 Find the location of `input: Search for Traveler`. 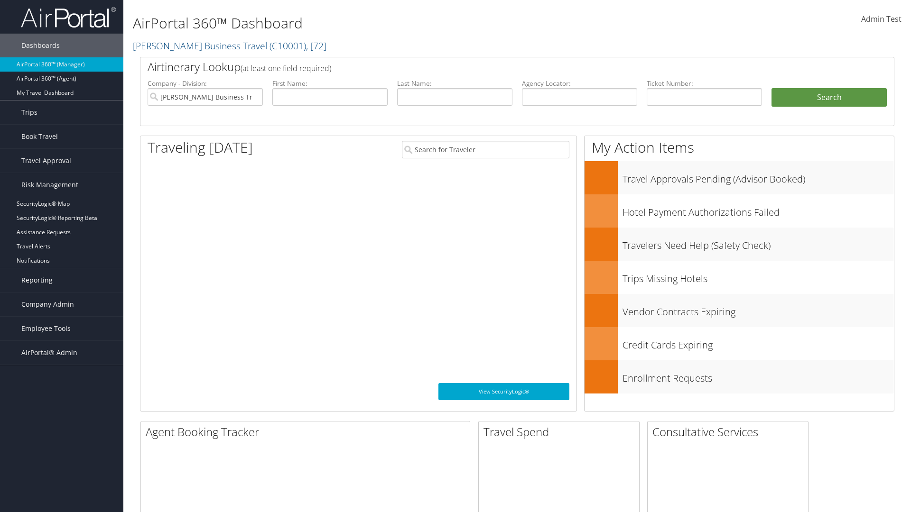

input: Search for Traveler is located at coordinates (485, 149).